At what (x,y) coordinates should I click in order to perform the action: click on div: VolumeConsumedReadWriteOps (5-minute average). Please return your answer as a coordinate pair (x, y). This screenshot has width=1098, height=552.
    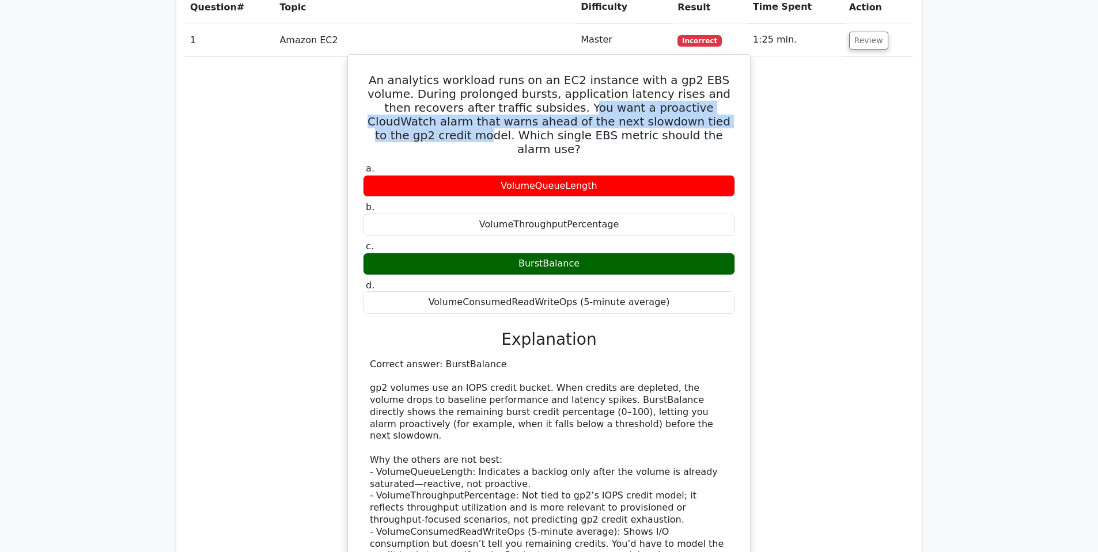
    Looking at the image, I should click on (549, 302).